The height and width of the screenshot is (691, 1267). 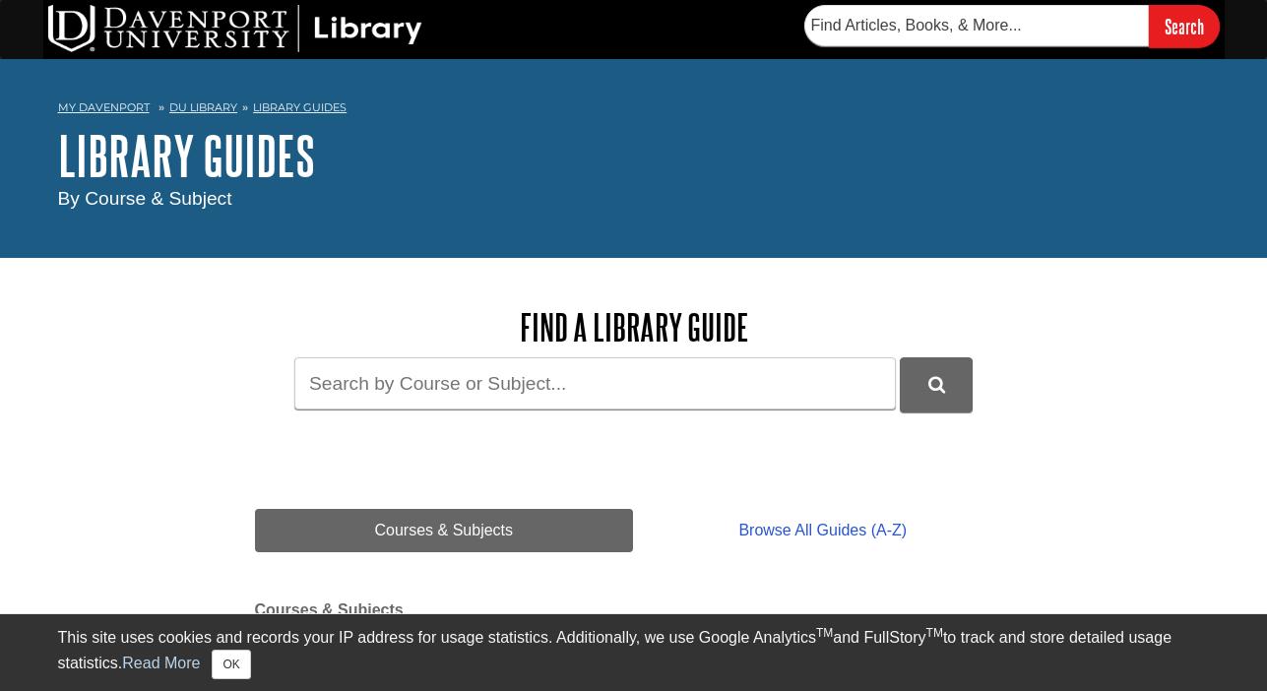 I want to click on a: Read More, so click(x=160, y=662).